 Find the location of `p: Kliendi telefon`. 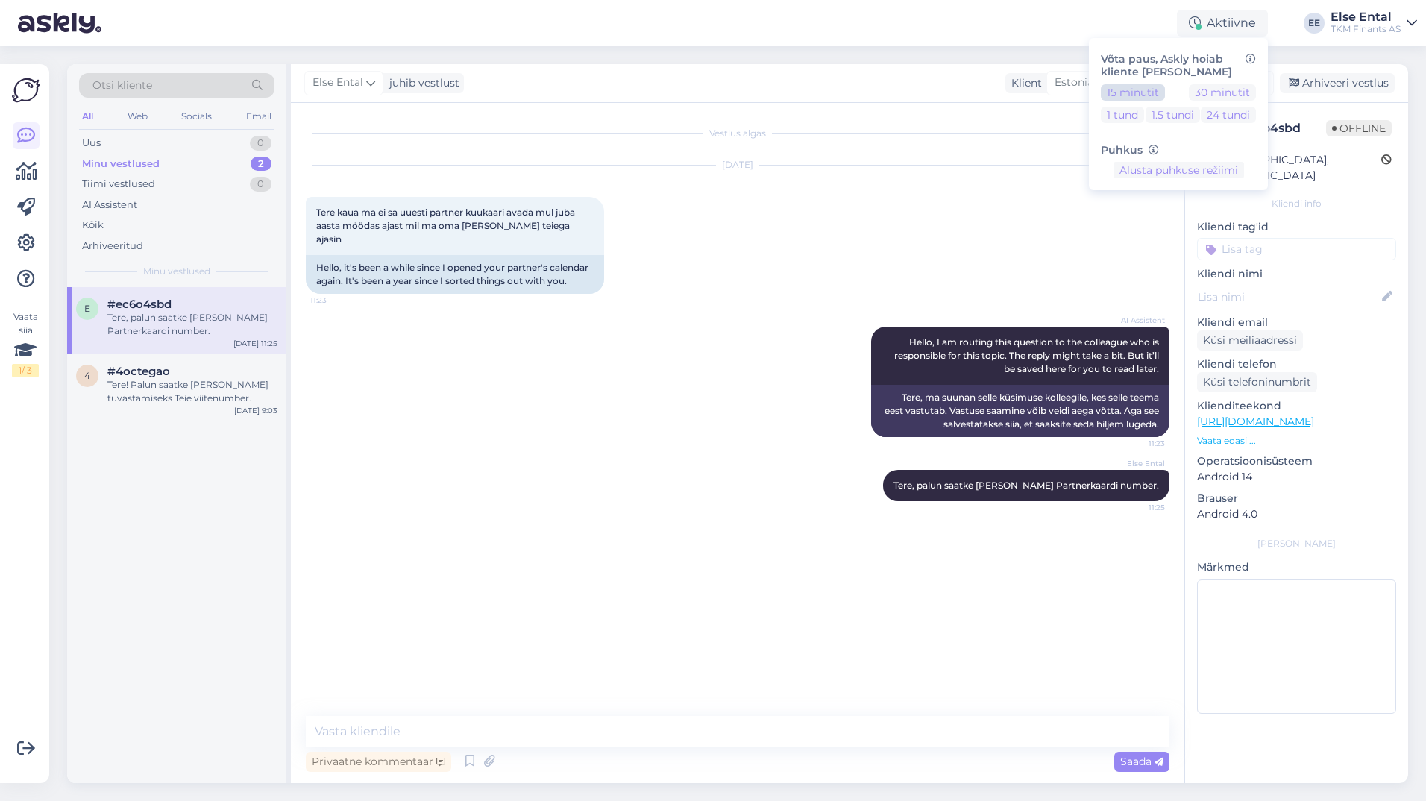

p: Kliendi telefon is located at coordinates (1296, 364).